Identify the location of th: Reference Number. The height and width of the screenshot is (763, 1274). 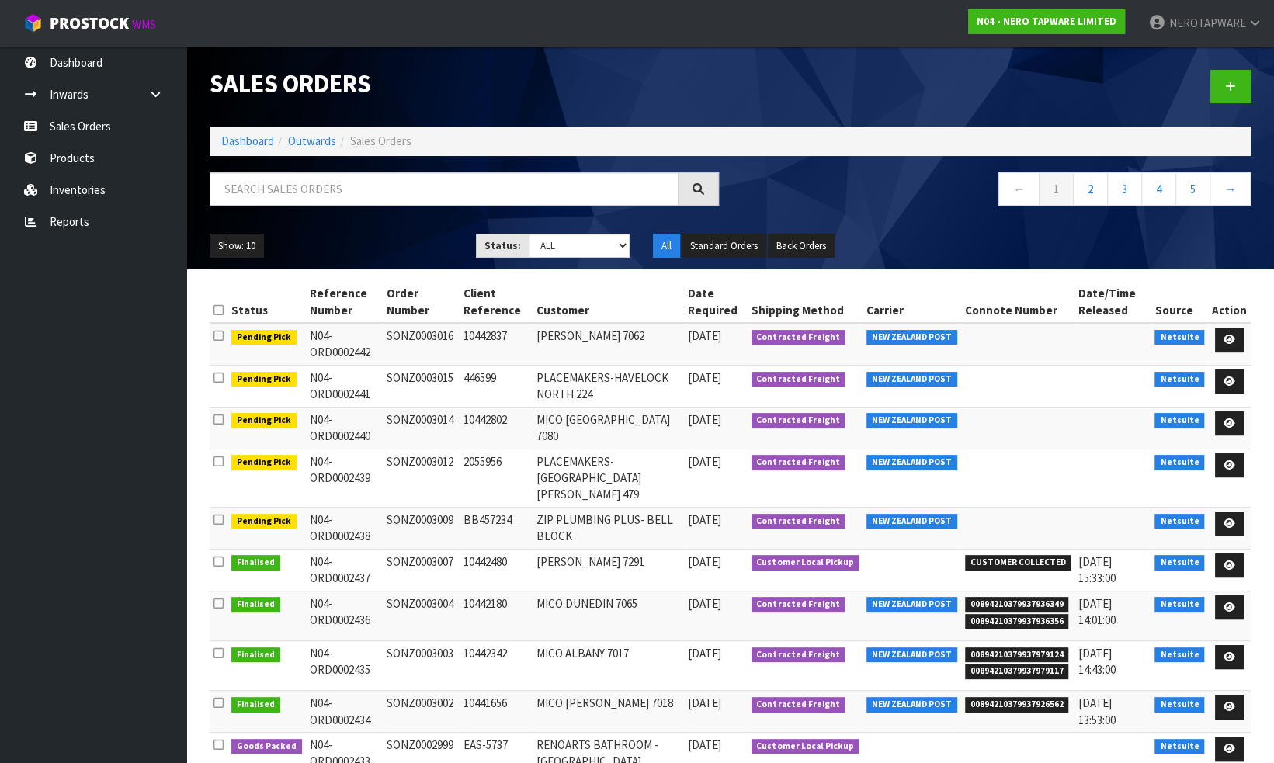
(345, 302).